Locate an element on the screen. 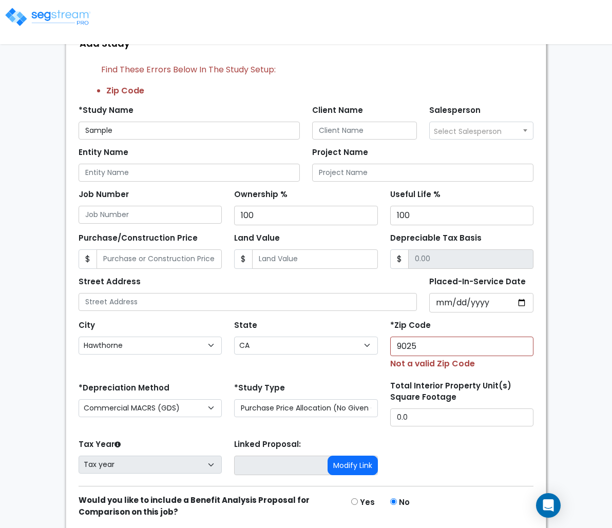 The height and width of the screenshot is (528, 612). label: *Zip Code is located at coordinates (410, 325).